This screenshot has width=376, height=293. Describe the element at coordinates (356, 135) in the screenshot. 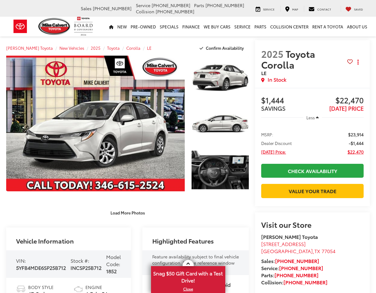

I see `span: $23,914` at that location.